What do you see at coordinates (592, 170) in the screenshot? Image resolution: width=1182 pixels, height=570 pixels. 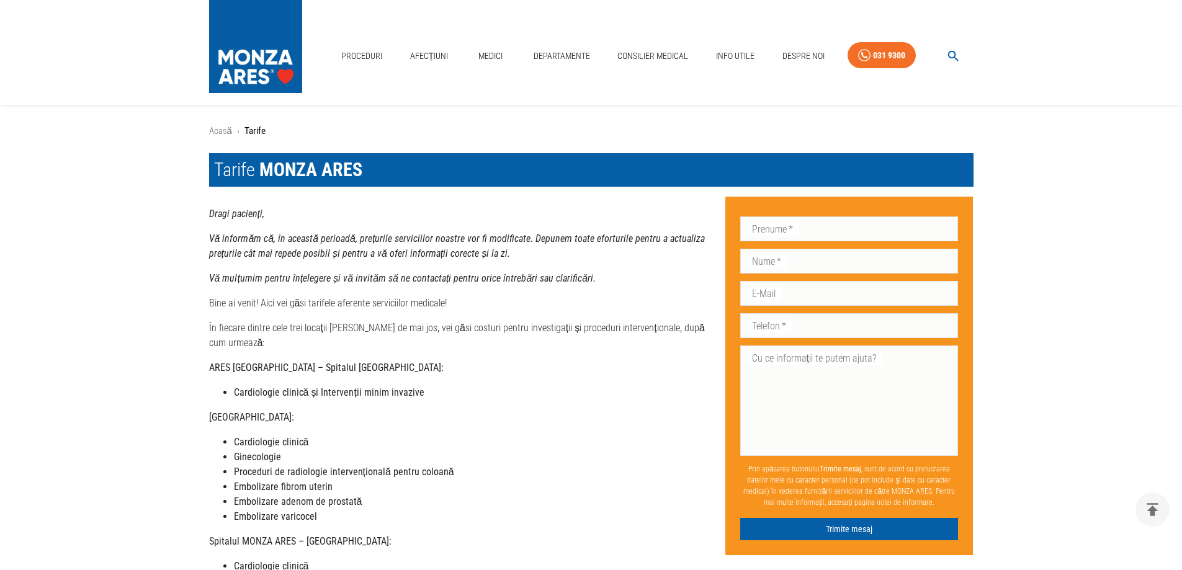 I see `h1: Tarife` at bounding box center [592, 170].